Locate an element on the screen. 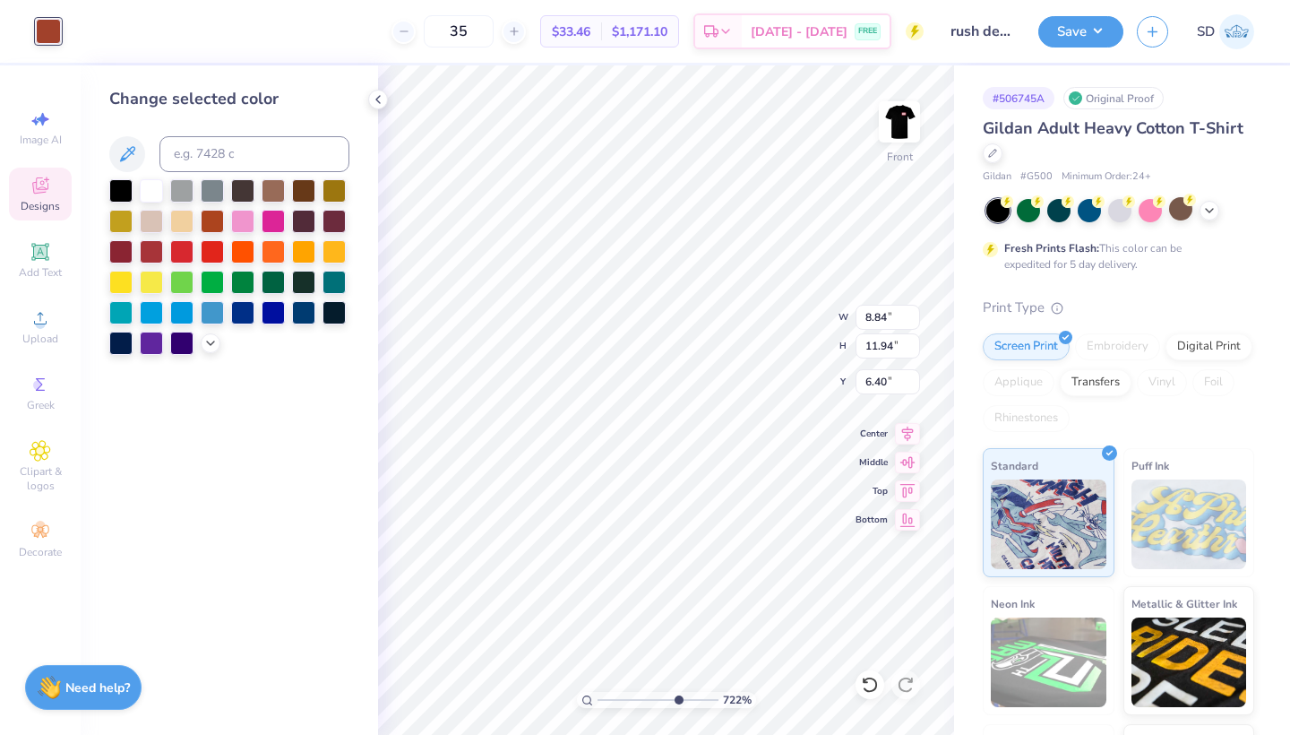  span: Clipart & logos is located at coordinates (40, 478).